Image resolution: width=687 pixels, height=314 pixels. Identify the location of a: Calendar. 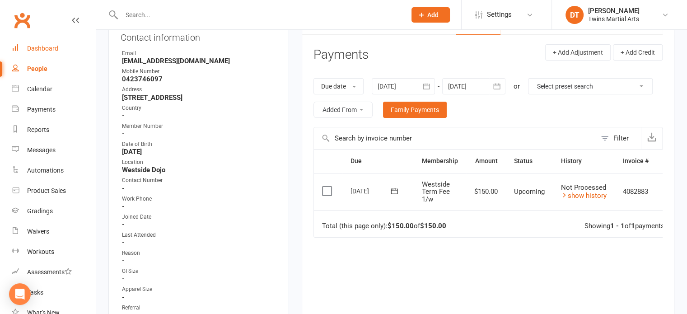
(53, 89).